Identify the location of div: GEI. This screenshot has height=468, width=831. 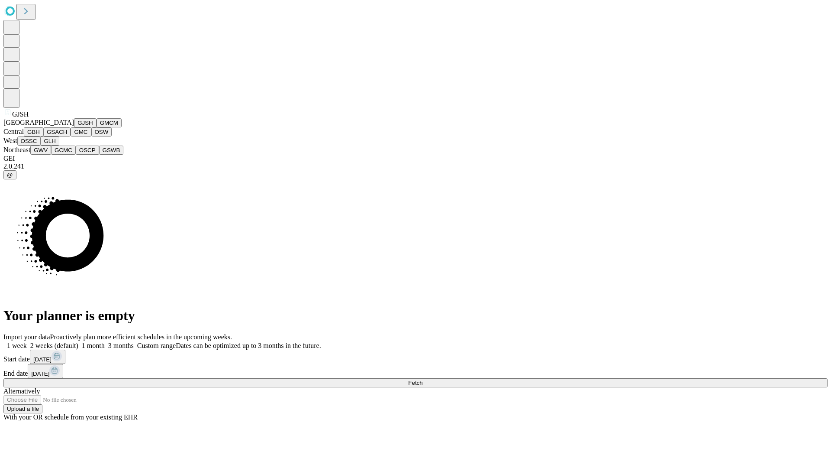
(416, 158).